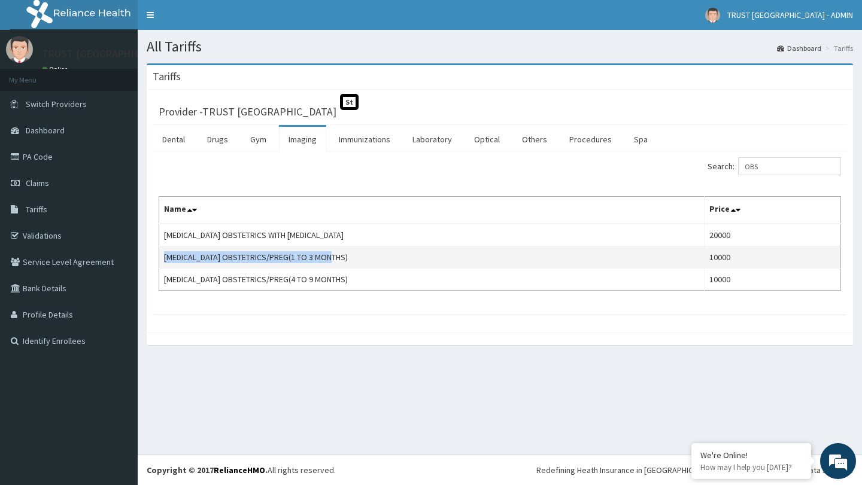 The height and width of the screenshot is (485, 862). I want to click on a: Dental, so click(174, 139).